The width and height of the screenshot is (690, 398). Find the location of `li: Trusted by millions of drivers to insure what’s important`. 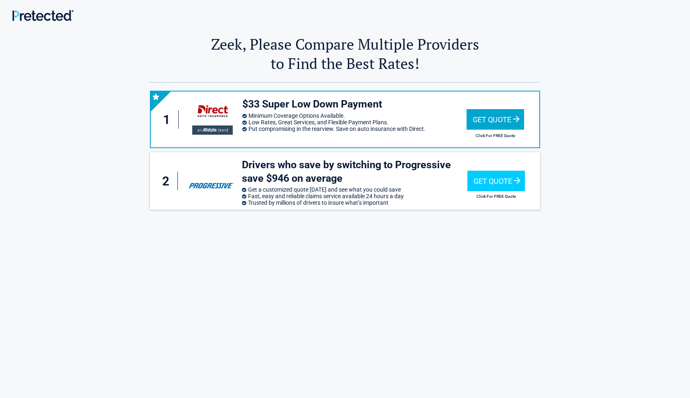

li: Trusted by millions of drivers to insure what’s important is located at coordinates (354, 203).